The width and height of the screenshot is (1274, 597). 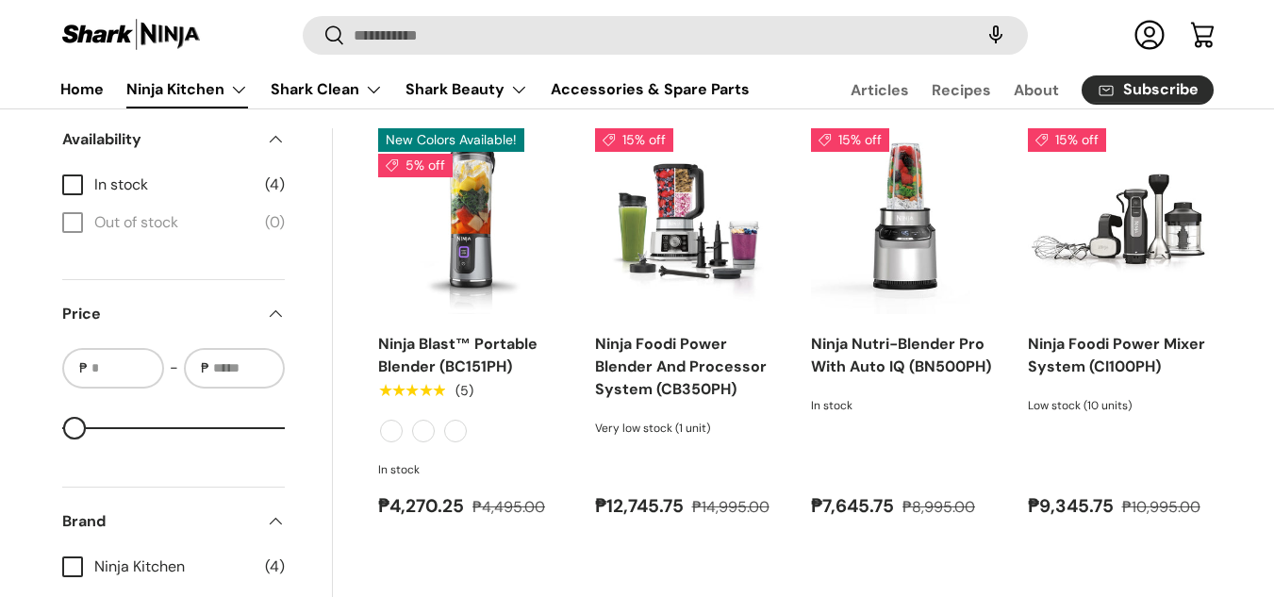 I want to click on span: Ninja Kitchen, so click(x=174, y=567).